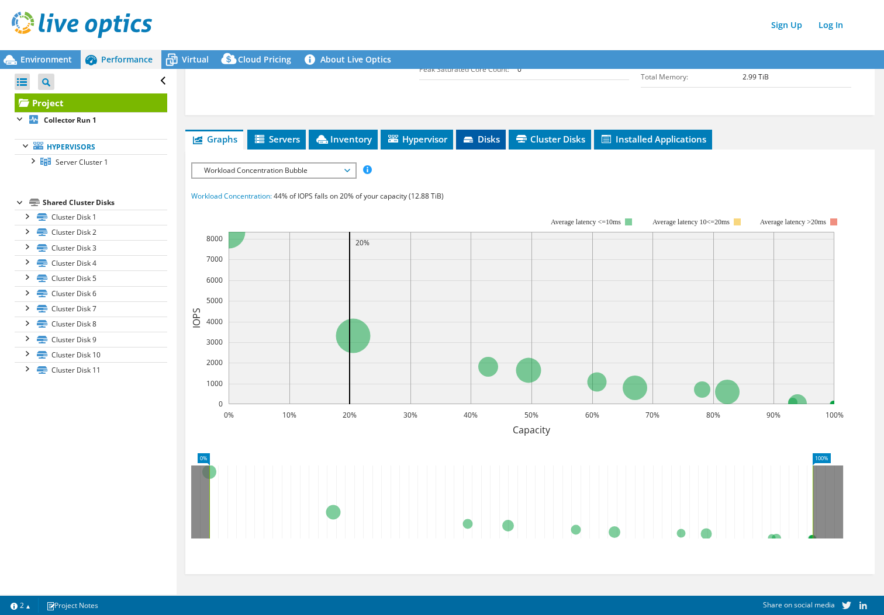 This screenshot has height=615, width=884. What do you see at coordinates (91, 370) in the screenshot?
I see `a: Cluster Disk 11` at bounding box center [91, 370].